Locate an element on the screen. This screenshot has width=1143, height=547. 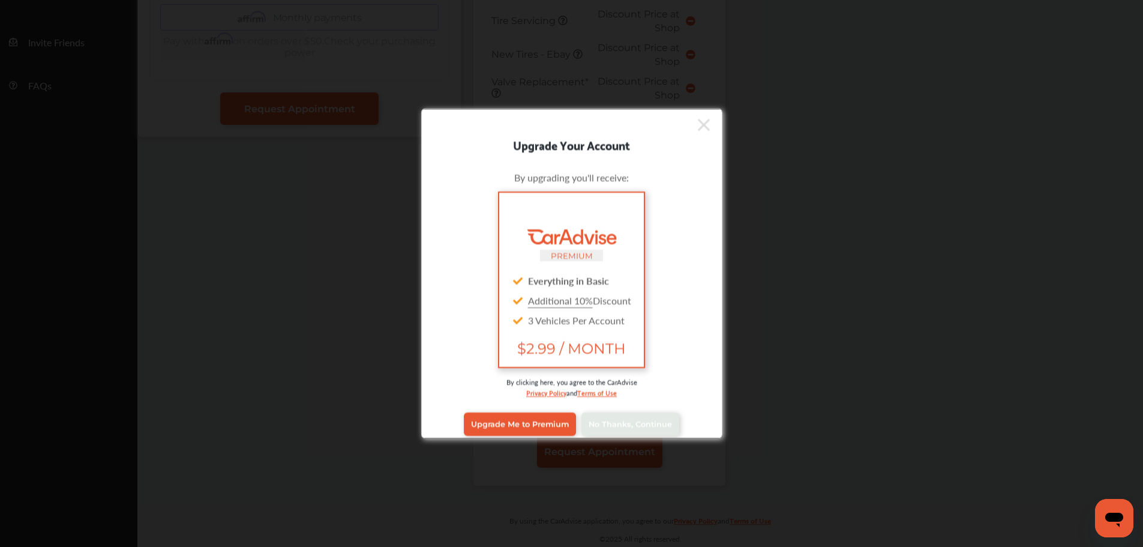
span: No Thanks, Continue is located at coordinates (630, 424).